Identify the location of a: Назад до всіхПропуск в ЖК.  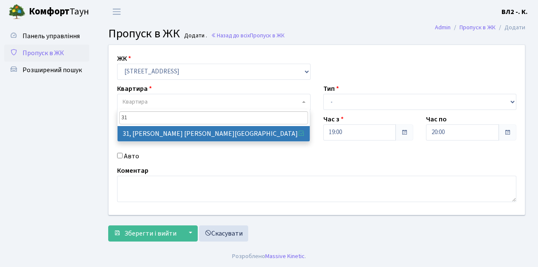
(248, 35).